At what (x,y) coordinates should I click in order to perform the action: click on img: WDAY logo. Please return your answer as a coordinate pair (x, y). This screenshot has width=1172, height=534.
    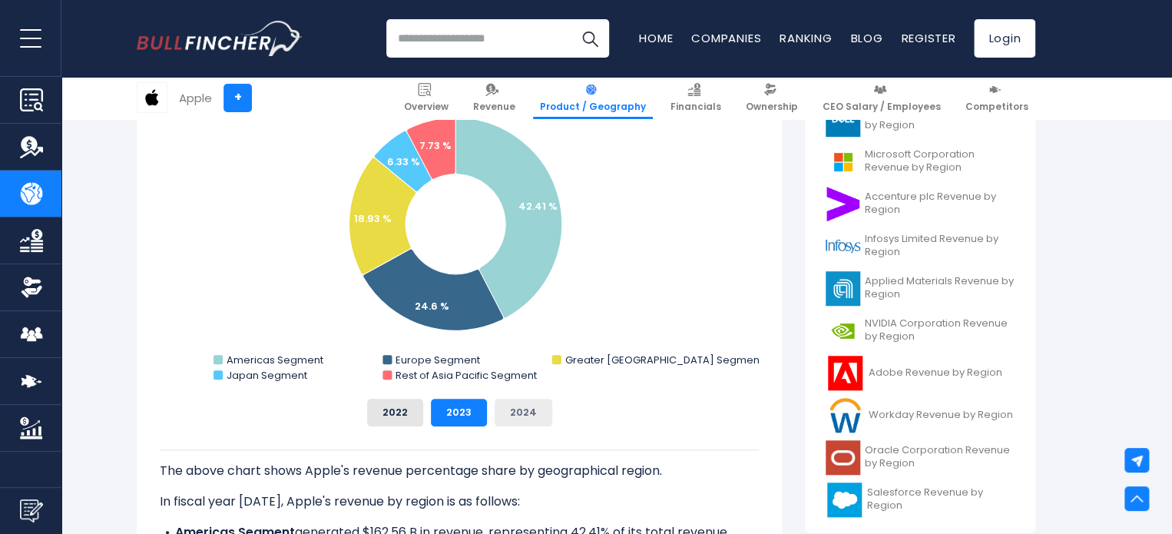
    Looking at the image, I should click on (844, 415).